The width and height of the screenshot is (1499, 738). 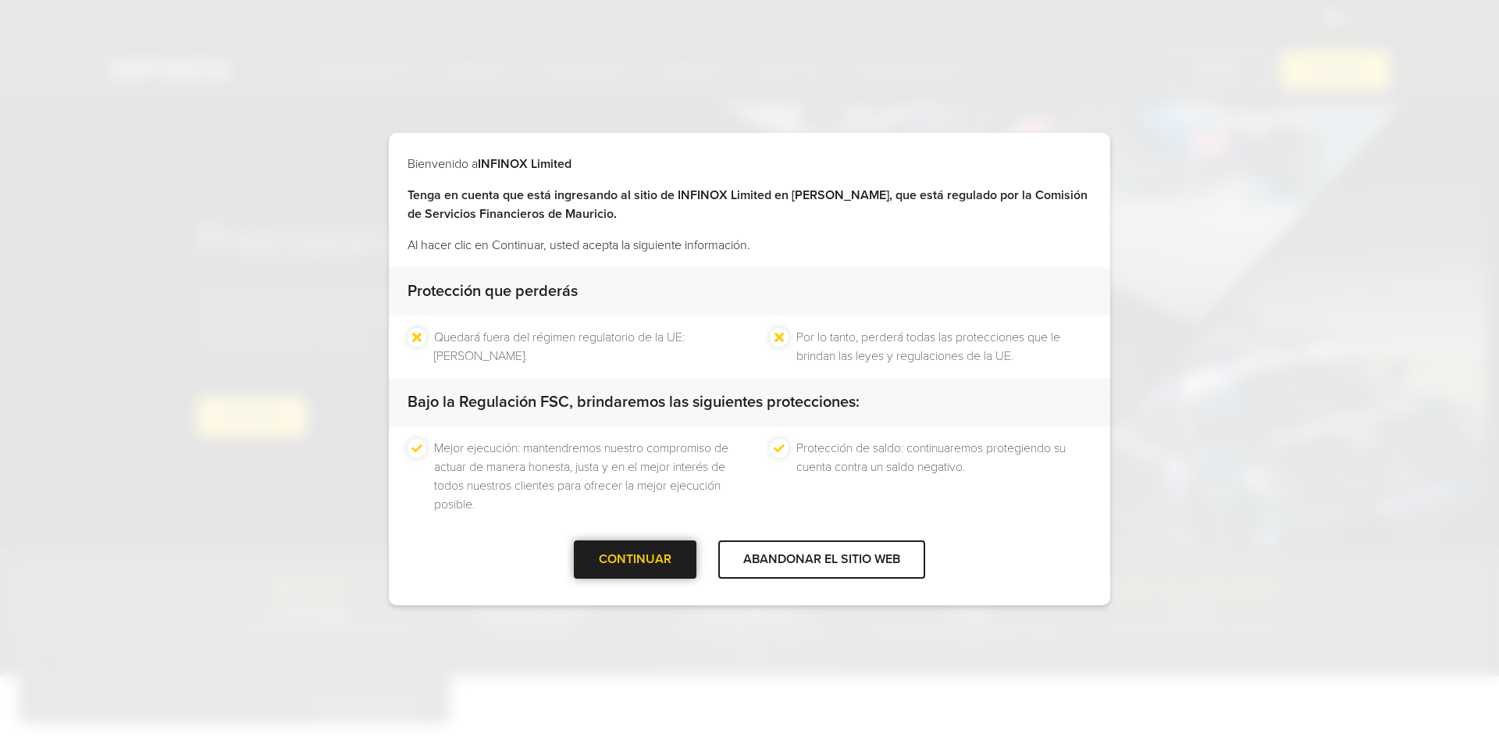 What do you see at coordinates (443, 164) in the screenshot?
I see `font: Bienvenido a` at bounding box center [443, 164].